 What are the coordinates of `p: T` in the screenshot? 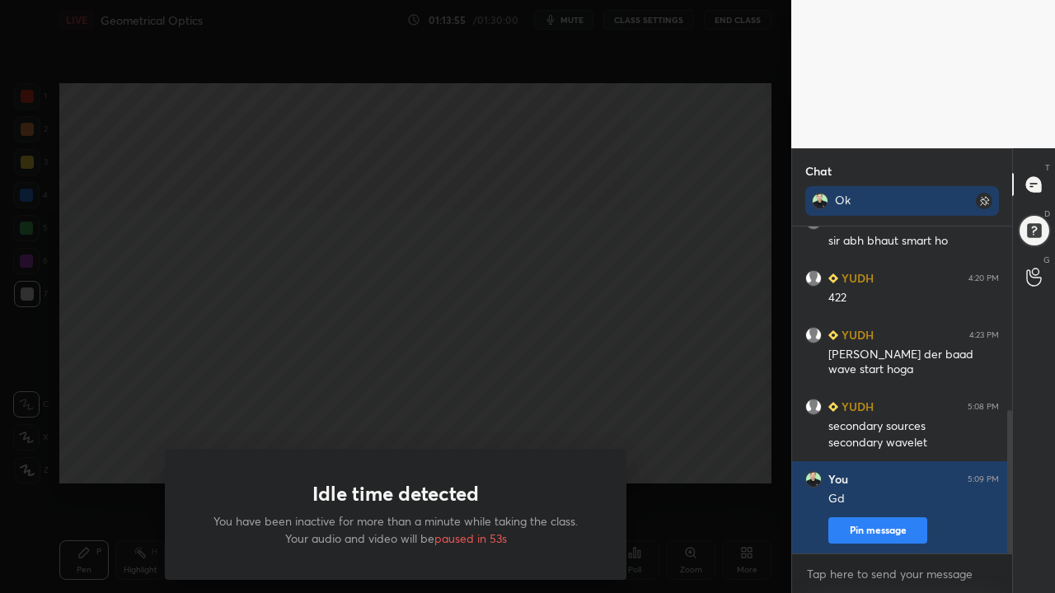 It's located at (1048, 167).